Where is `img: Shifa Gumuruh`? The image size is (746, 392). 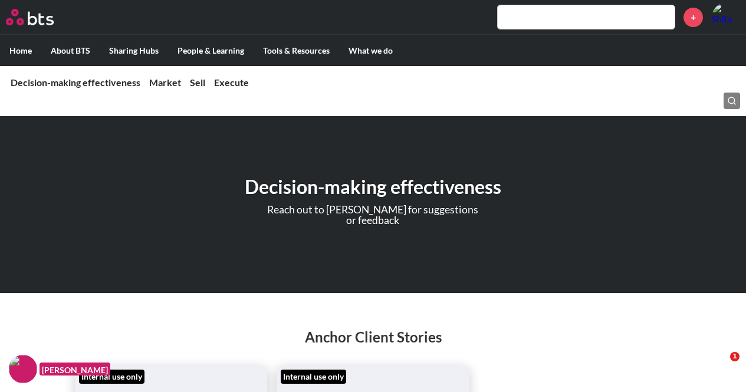
img: Shifa Gumuruh is located at coordinates (726, 17).